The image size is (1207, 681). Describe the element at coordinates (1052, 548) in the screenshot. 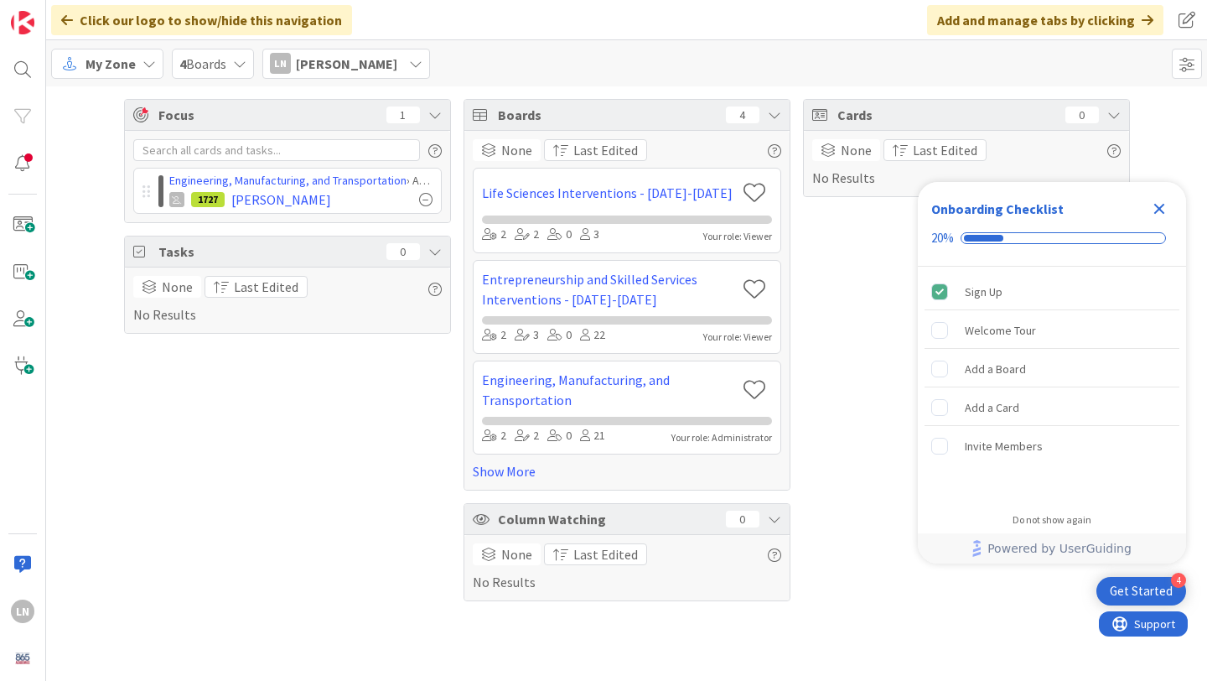

I see `a: Powered by UserGuiding` at that location.